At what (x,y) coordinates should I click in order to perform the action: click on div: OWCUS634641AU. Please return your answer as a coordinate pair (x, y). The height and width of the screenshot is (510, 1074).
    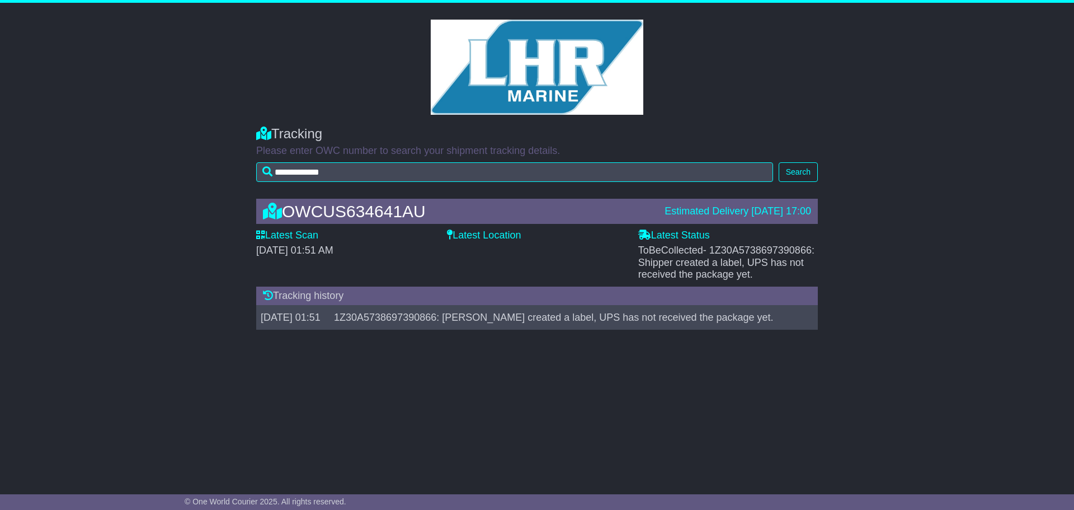
    Looking at the image, I should click on (458, 211).